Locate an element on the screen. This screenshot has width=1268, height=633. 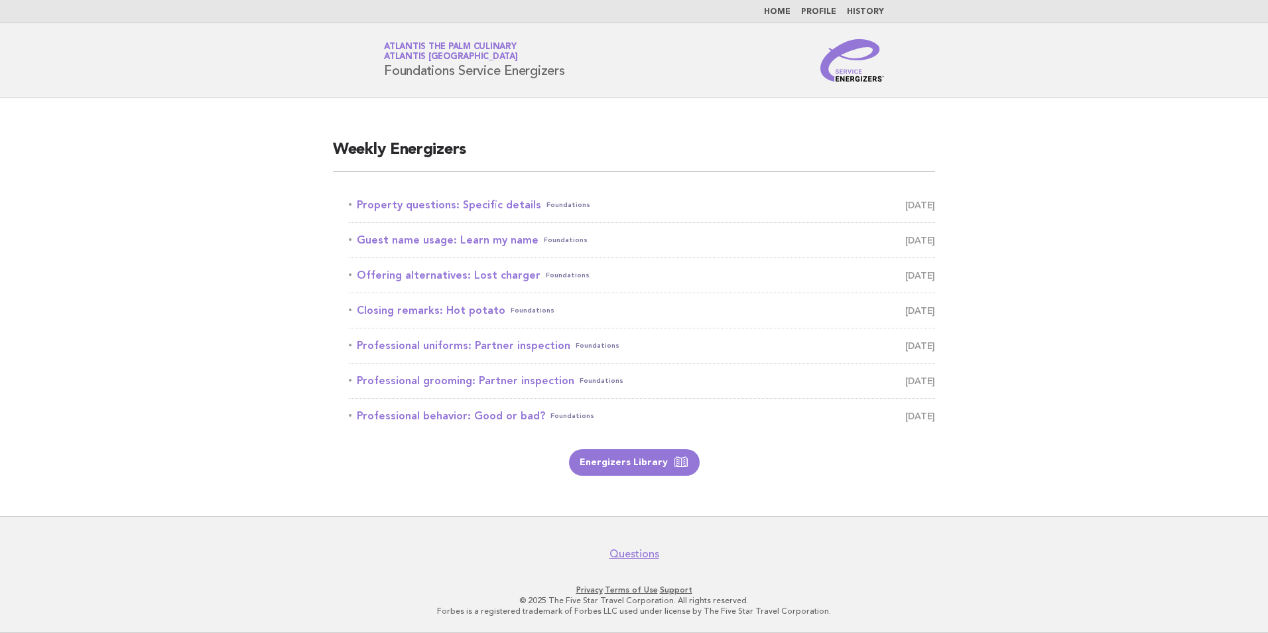
a: History is located at coordinates (865, 12).